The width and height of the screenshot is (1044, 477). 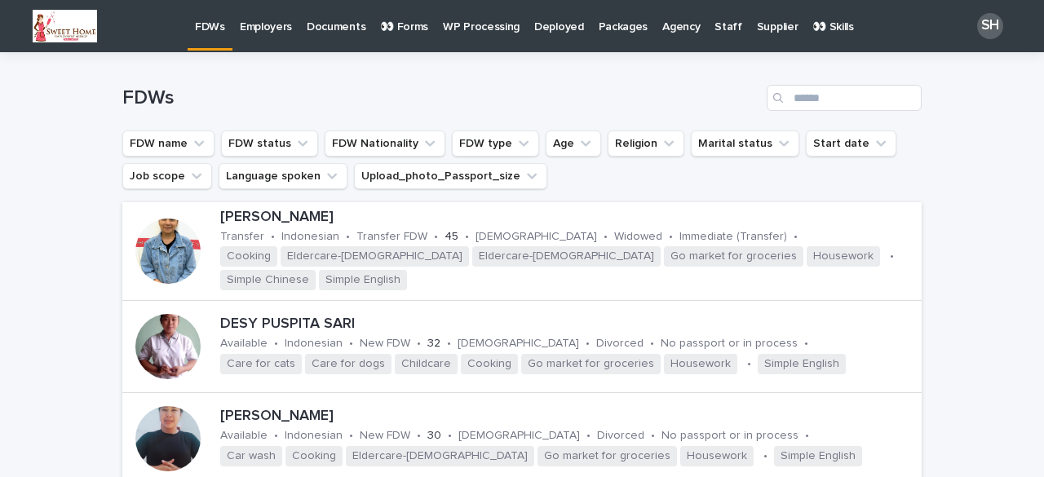 I want to click on button: Religion, so click(x=646, y=144).